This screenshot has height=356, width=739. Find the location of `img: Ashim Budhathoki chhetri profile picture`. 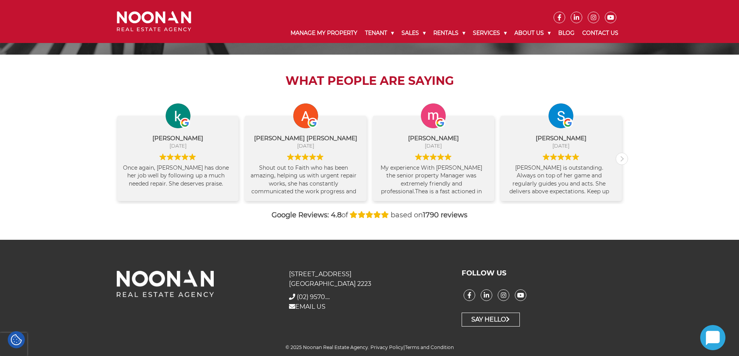

img: Ashim Budhathoki chhetri profile picture is located at coordinates (305, 116).